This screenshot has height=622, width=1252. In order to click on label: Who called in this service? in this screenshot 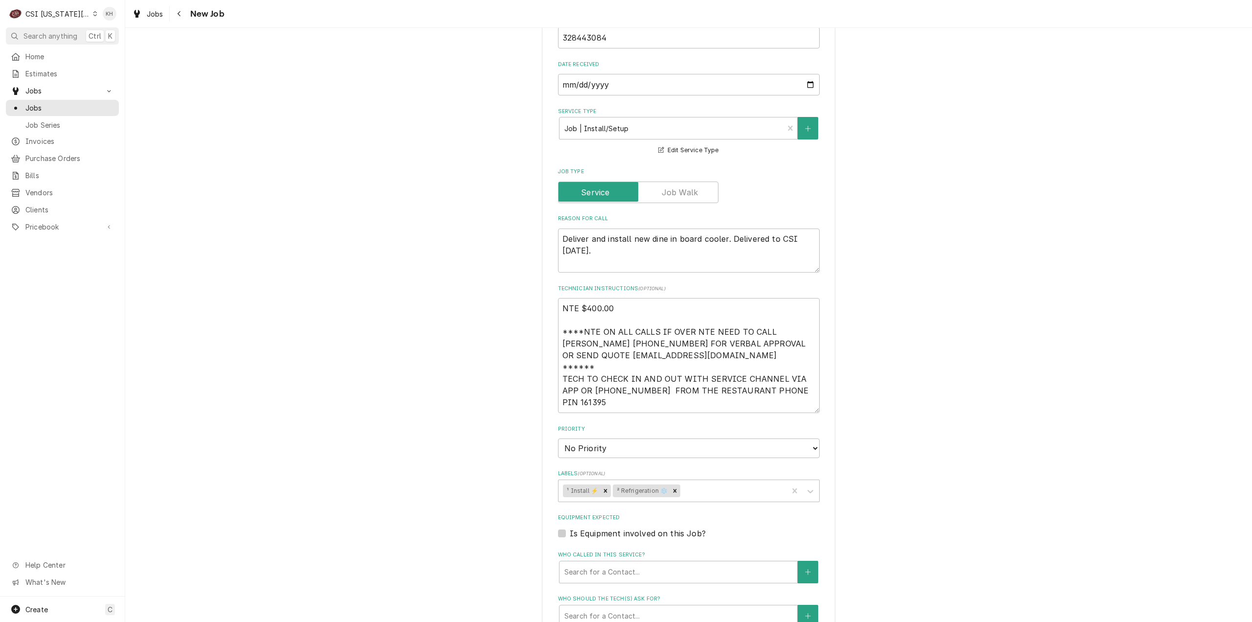, I will do `click(689, 555)`.